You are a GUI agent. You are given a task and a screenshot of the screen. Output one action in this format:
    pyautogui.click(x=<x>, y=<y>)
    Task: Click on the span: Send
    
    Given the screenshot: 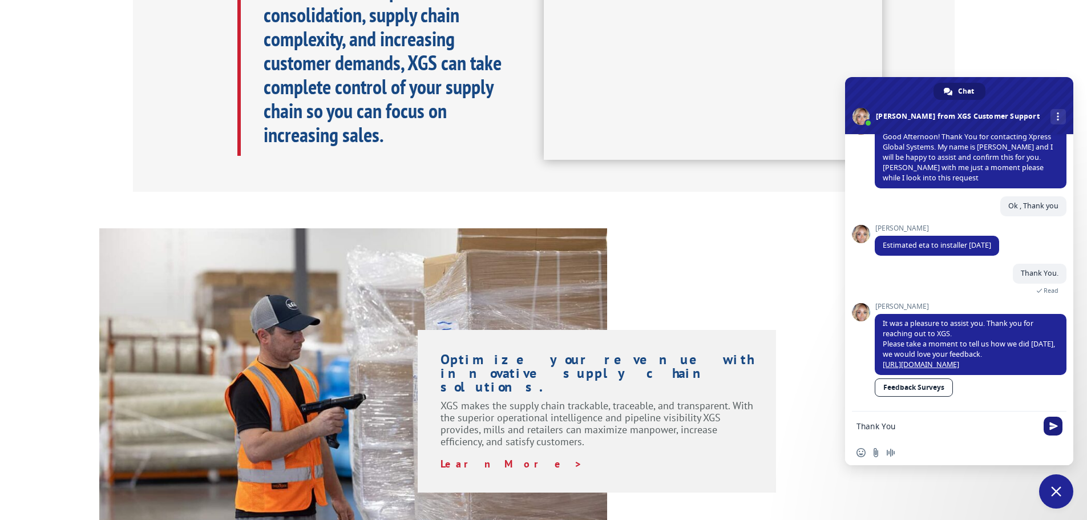 What is the action you would take?
    pyautogui.click(x=1053, y=426)
    